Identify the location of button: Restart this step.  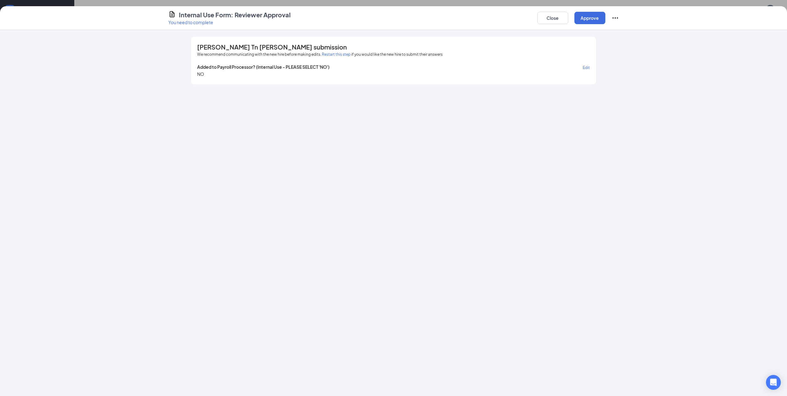
(336, 54).